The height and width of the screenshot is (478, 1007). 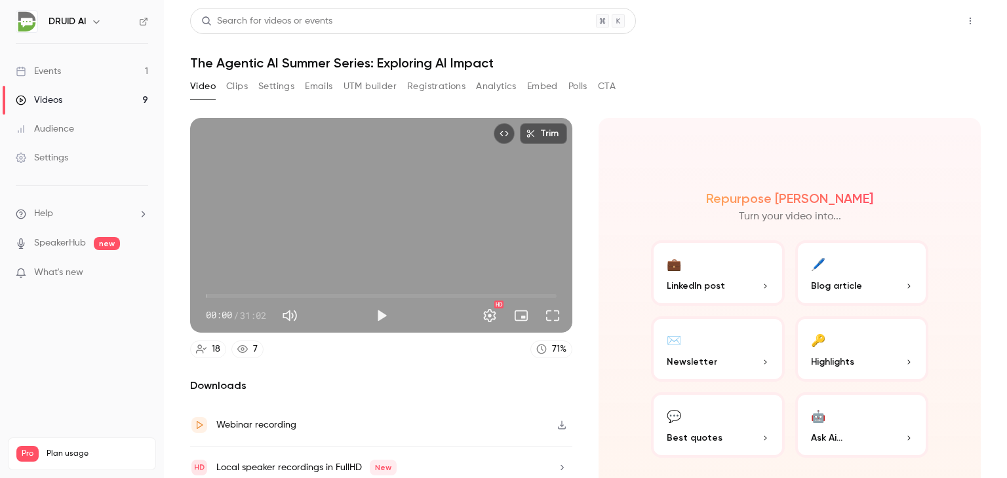 I want to click on p: Turn your video into..., so click(x=790, y=217).